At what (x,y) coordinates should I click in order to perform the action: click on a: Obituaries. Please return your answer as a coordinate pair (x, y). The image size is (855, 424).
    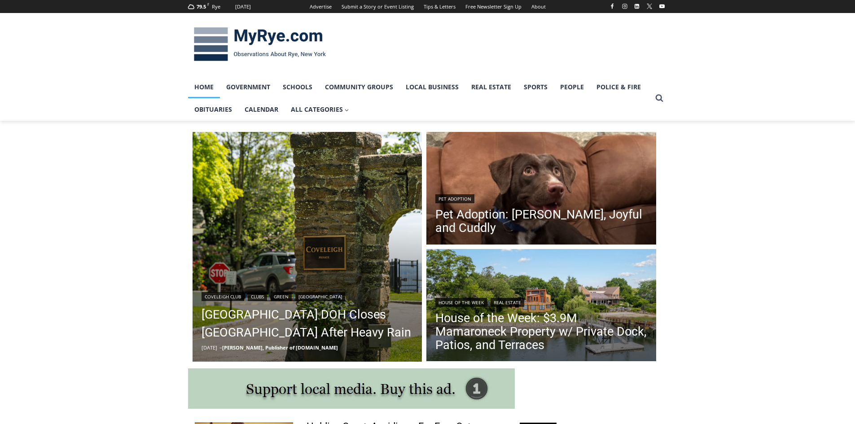
    Looking at the image, I should click on (213, 109).